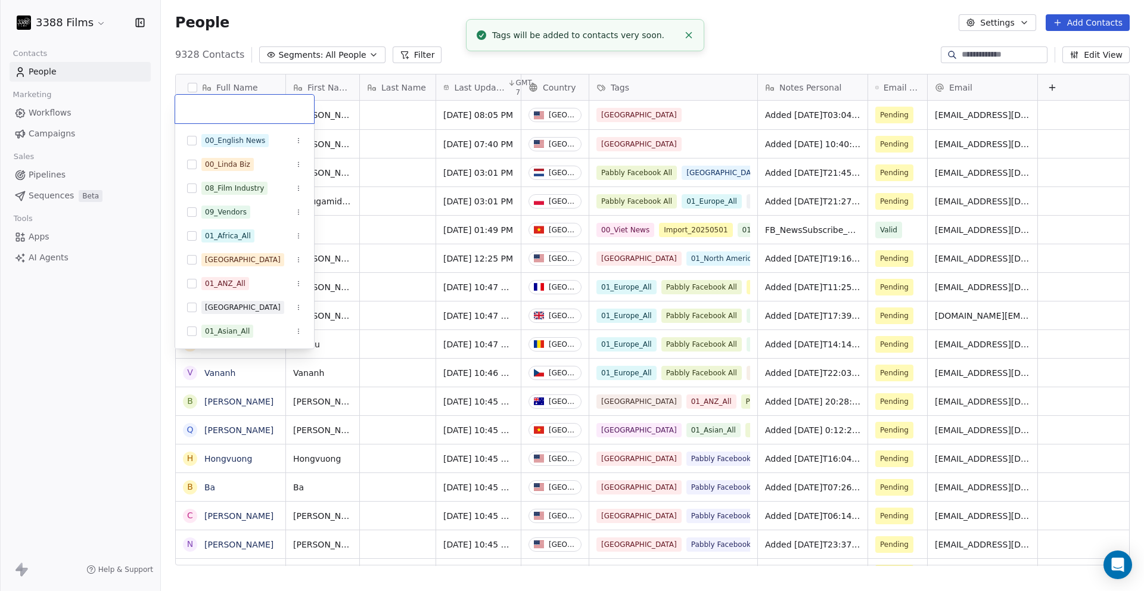 Image resolution: width=1144 pixels, height=591 pixels. Describe the element at coordinates (227, 331) in the screenshot. I see `div: 01_Asian_All` at that location.